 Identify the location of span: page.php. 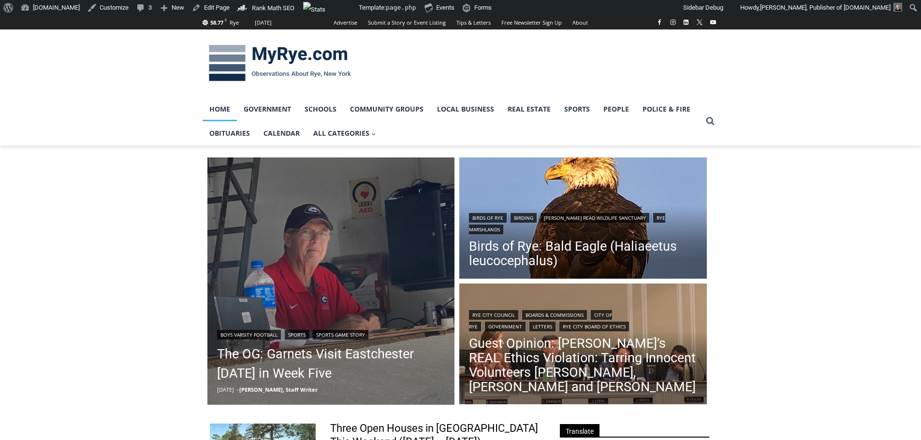
(401, 7).